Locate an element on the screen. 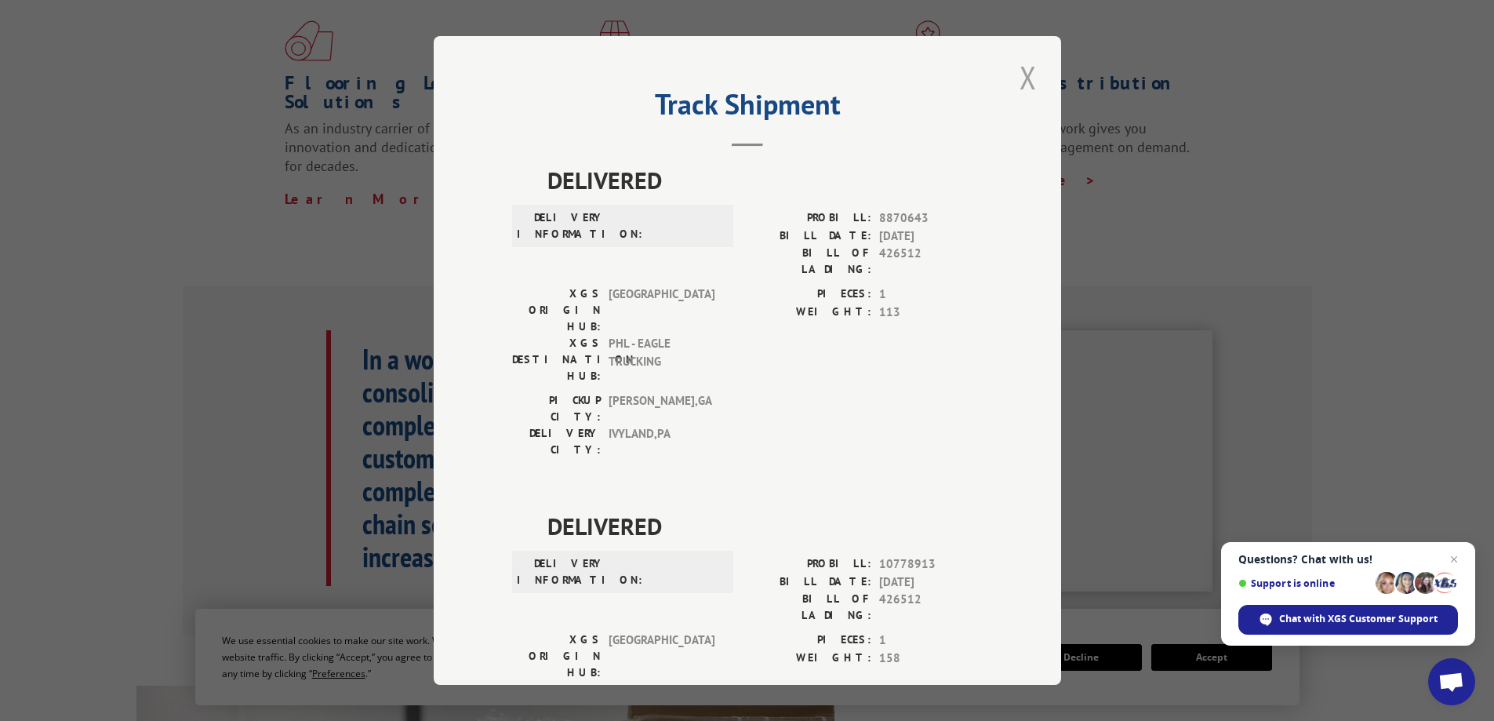 This screenshot has height=721, width=1494. span: IVYLAND , PA is located at coordinates (661, 442).